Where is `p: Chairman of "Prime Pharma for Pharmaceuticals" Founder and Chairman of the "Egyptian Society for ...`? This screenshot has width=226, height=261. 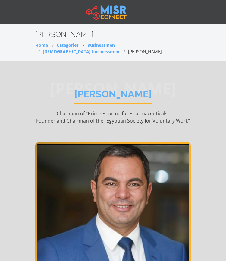 p: Chairman of "Prime Pharma for Pharmaceuticals" Founder and Chairman of the "Egyptian Society for ... is located at coordinates (113, 117).